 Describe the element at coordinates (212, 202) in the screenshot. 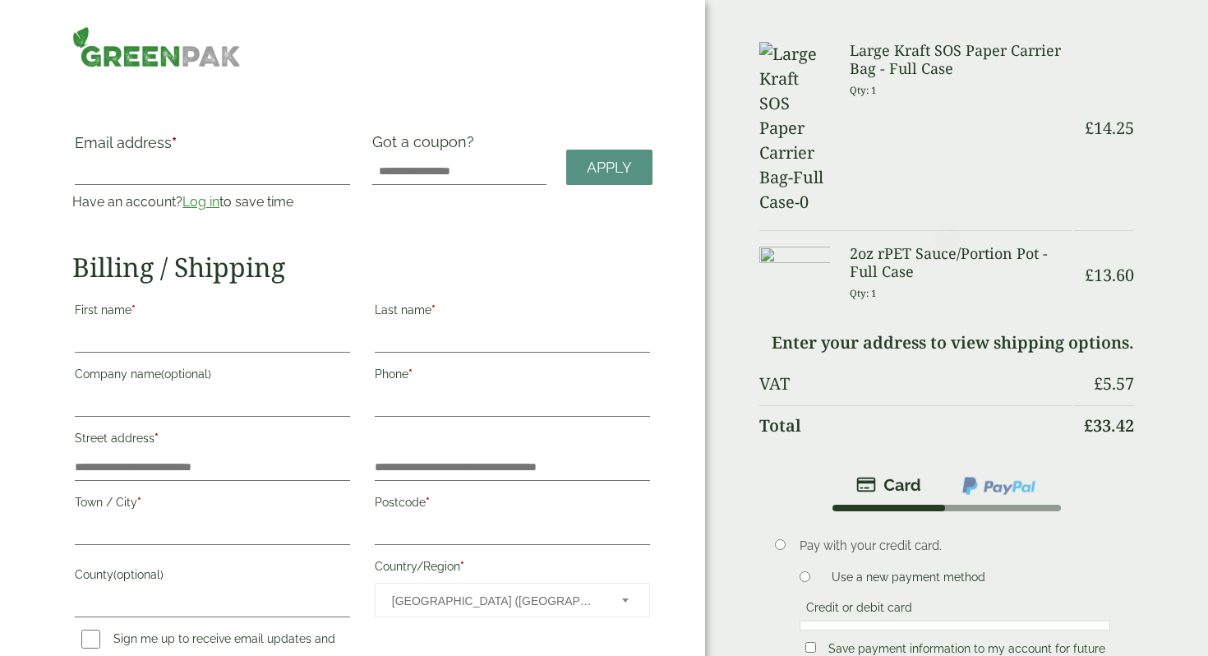

I see `p: Have an account? to save time` at that location.